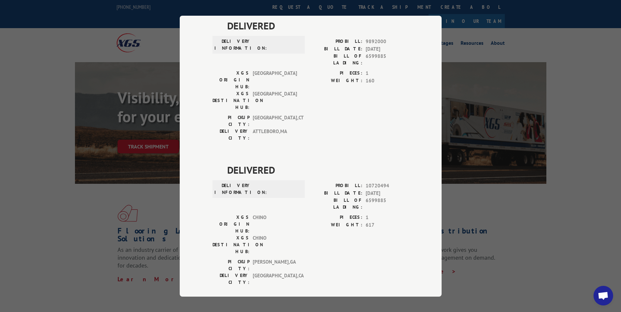 The width and height of the screenshot is (621, 312). What do you see at coordinates (275, 135) in the screenshot?
I see `span: ATTLEBORO , MA` at bounding box center [275, 135].